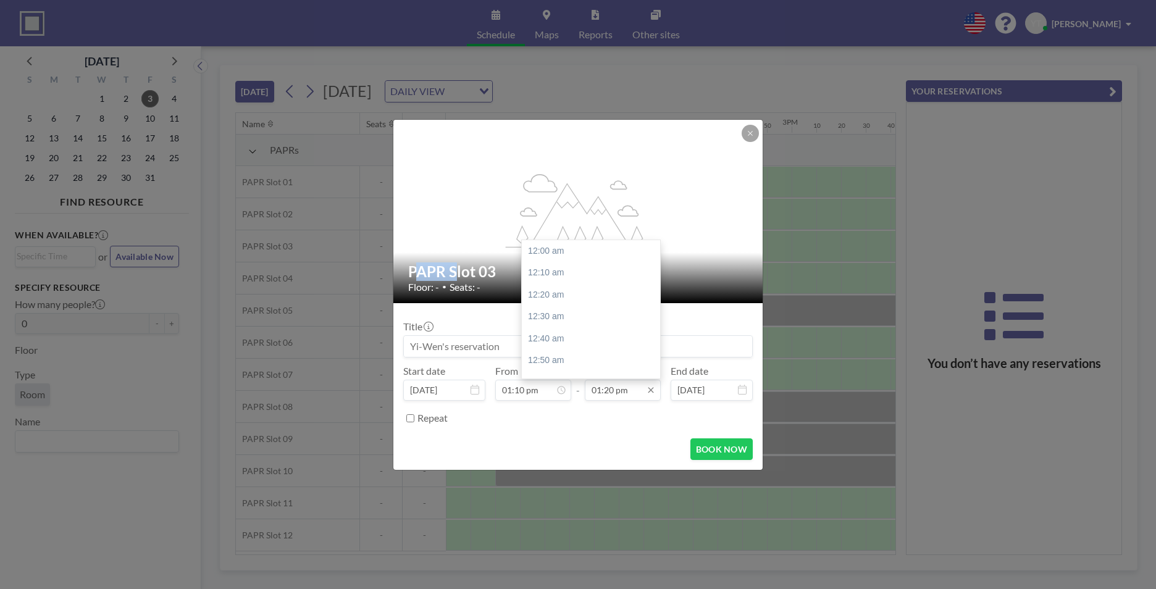 This screenshot has height=589, width=1156. Describe the element at coordinates (417, 327) in the screenshot. I see `label: Title` at that location.